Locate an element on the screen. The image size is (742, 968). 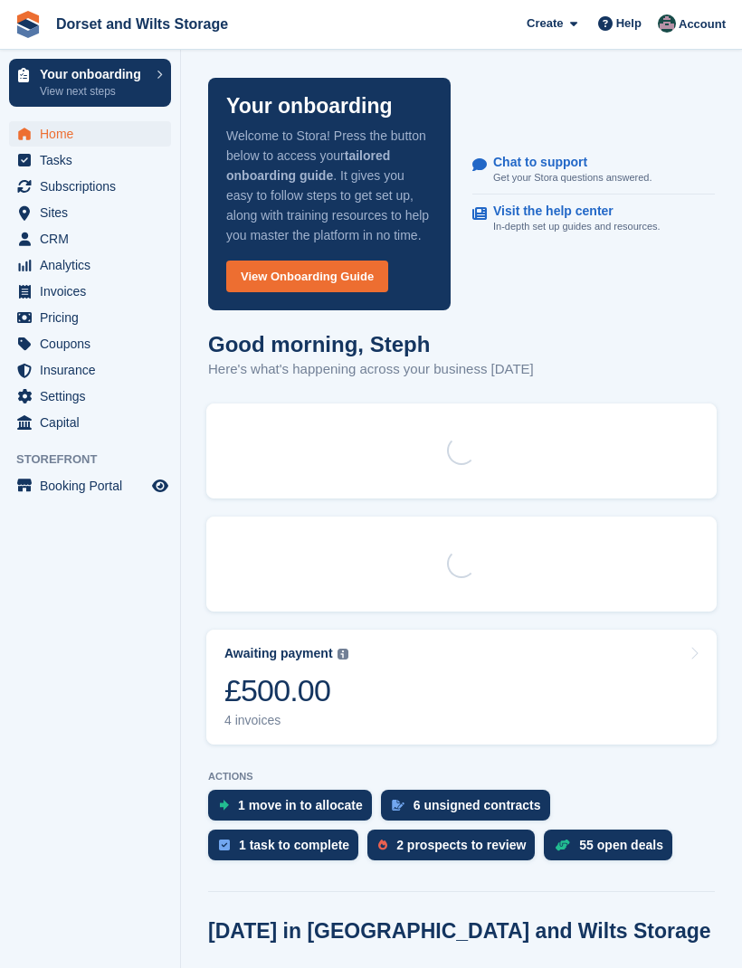
span: Create is located at coordinates (545, 24).